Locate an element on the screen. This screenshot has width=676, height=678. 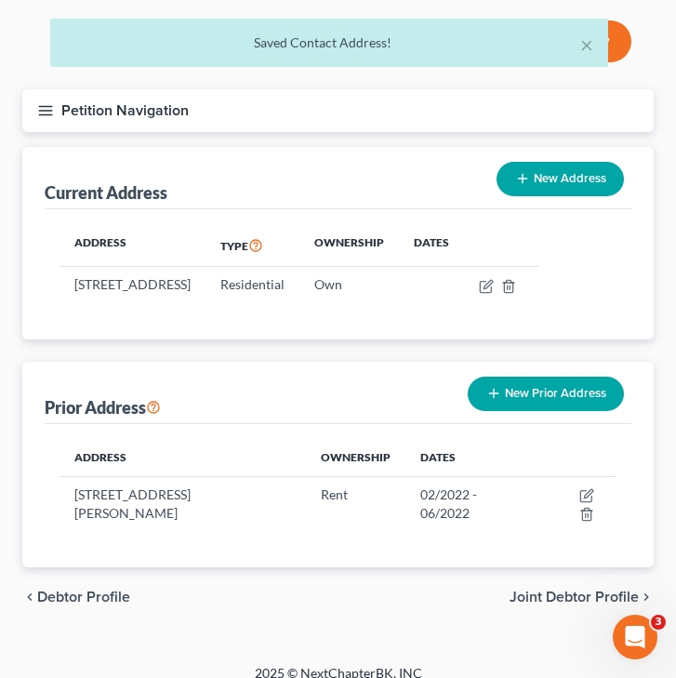
td: Own is located at coordinates (349, 285).